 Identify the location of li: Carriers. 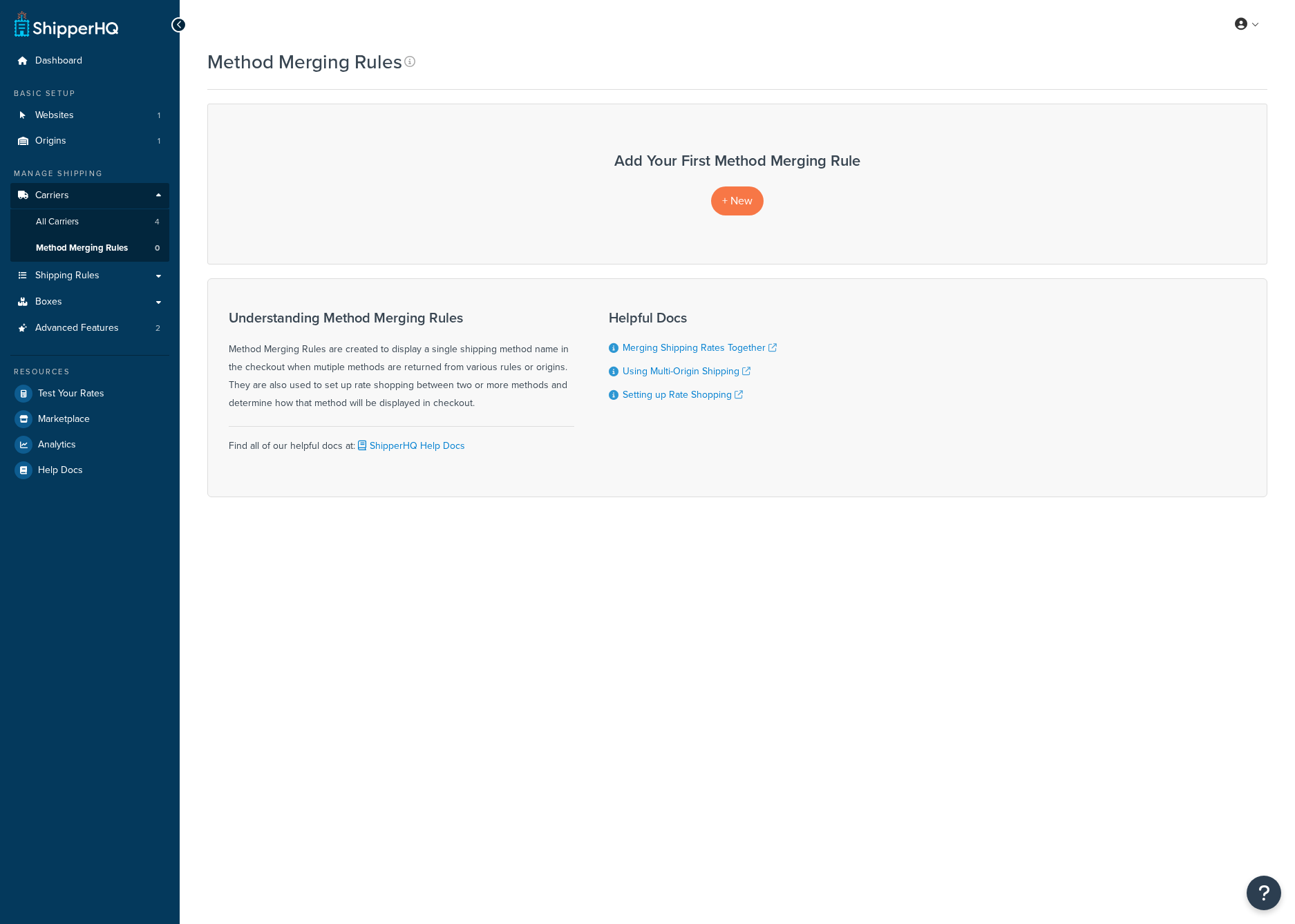
(90, 223).